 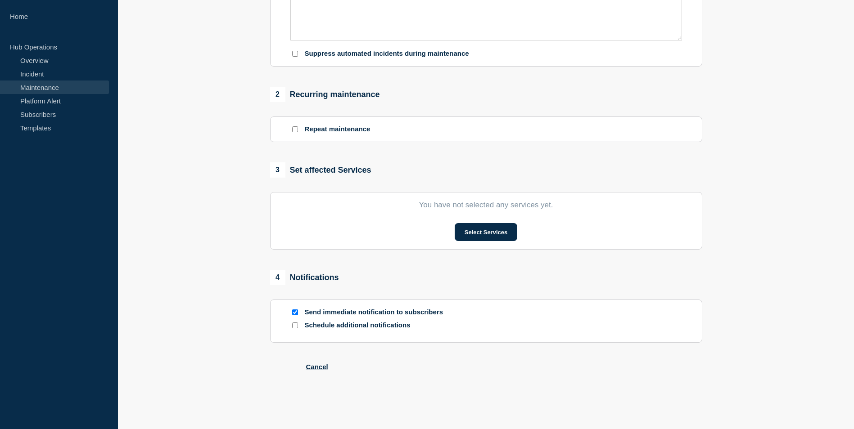 What do you see at coordinates (377, 312) in the screenshot?
I see `p: Send immediate notification to subscribers` at bounding box center [377, 312].